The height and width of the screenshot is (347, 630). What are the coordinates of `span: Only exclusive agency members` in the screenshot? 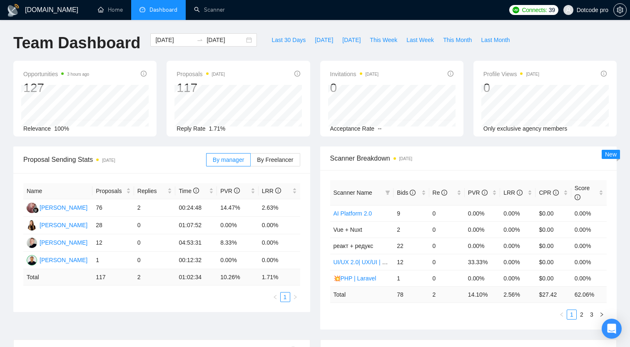 It's located at (526, 129).